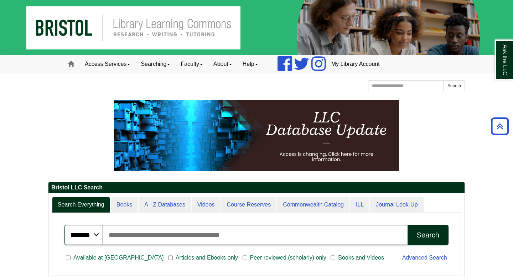  Describe the element at coordinates (257, 136) in the screenshot. I see `img: HTML tutorial` at that location.